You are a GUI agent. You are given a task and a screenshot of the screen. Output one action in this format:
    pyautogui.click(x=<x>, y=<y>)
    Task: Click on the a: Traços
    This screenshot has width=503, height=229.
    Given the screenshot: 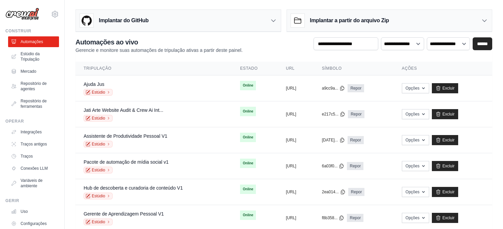 What is the action you would take?
    pyautogui.click(x=33, y=156)
    